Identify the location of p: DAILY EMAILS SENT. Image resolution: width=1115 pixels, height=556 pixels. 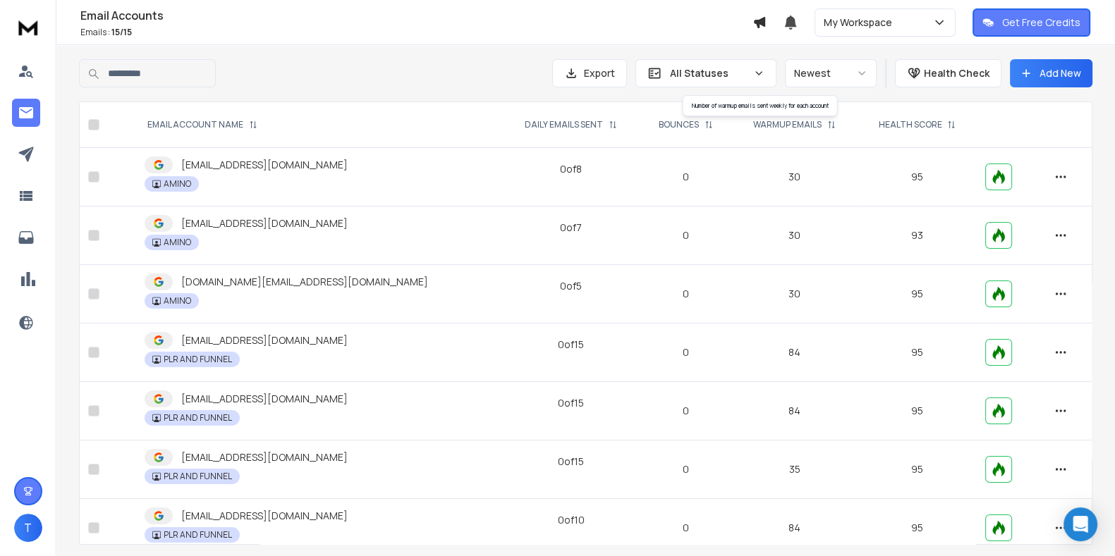
(563, 125).